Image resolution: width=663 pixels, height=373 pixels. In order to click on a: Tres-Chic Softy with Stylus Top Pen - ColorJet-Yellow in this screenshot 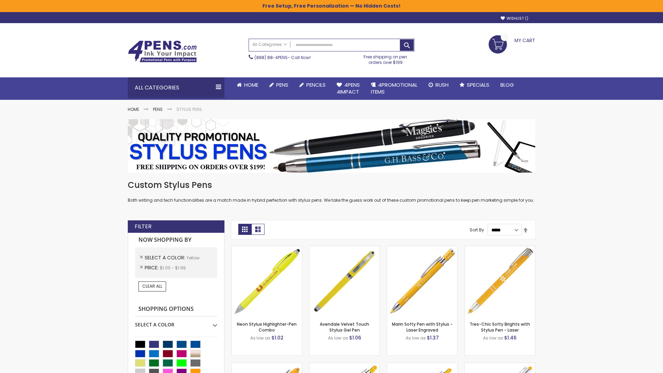, I will do `click(499, 365)`.